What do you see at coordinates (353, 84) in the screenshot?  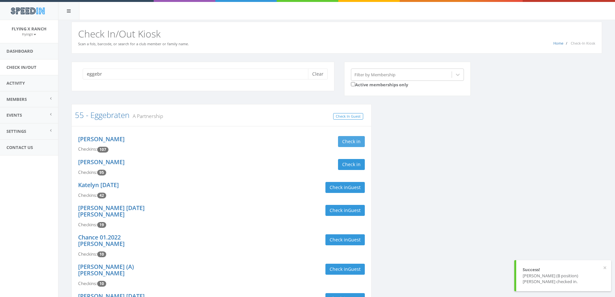 I see `input: Active memberships only` at bounding box center [353, 84].